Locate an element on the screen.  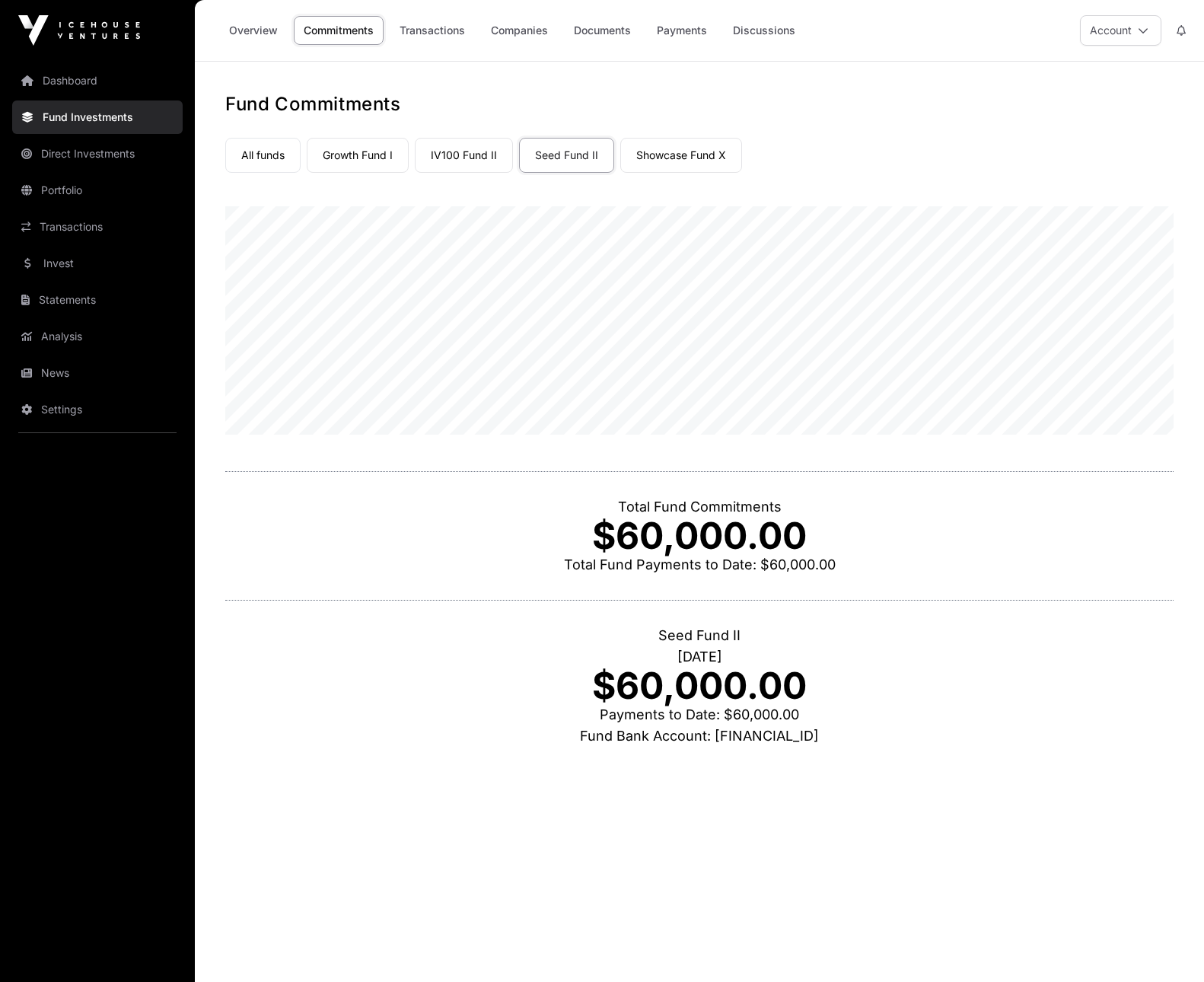
a: Showcase Fund X is located at coordinates (681, 155).